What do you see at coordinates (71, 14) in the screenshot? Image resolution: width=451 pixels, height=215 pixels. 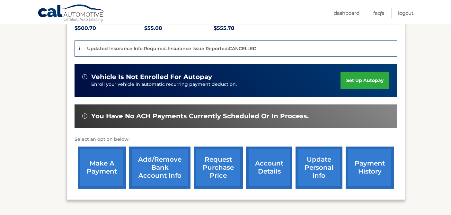 I see `a: Cal Automotive` at bounding box center [71, 14].